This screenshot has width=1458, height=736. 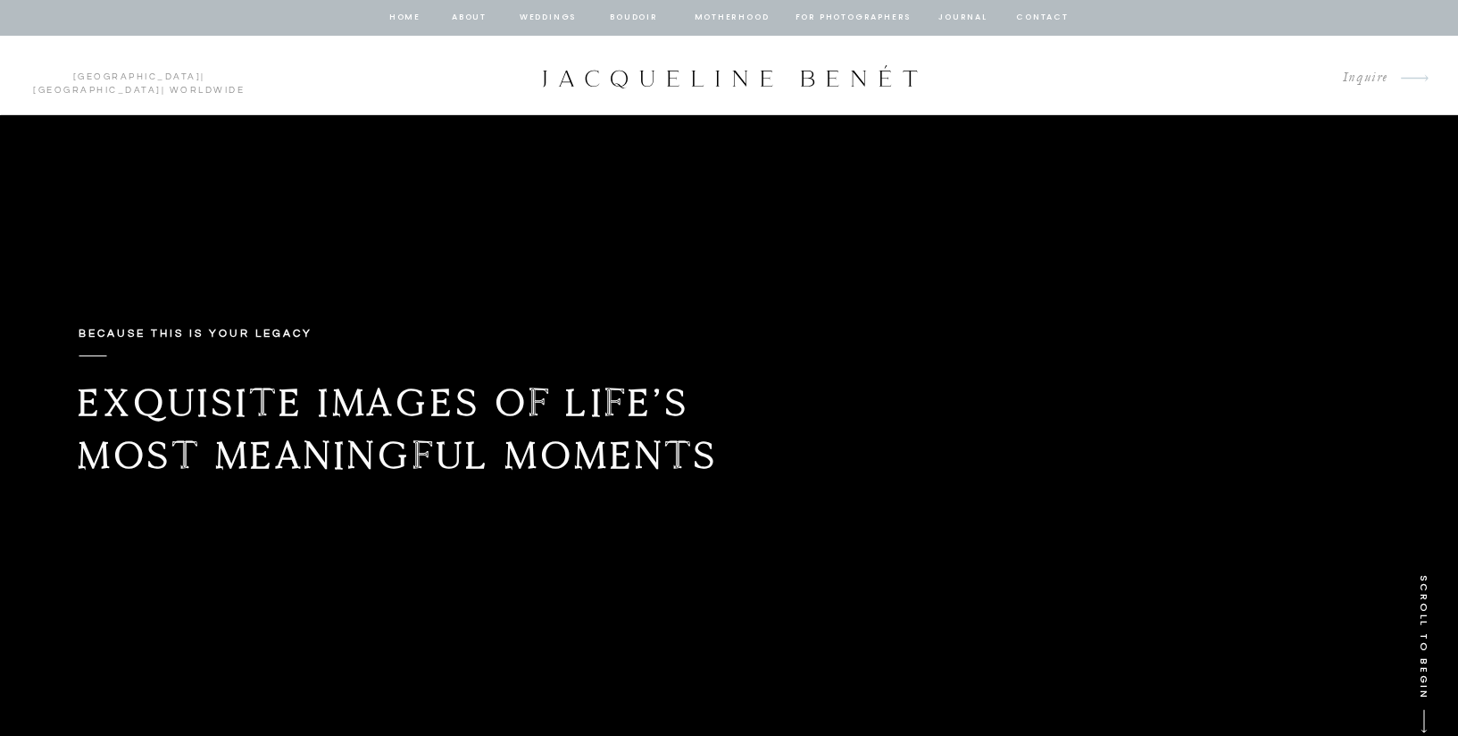 I want to click on a: journal, so click(x=964, y=18).